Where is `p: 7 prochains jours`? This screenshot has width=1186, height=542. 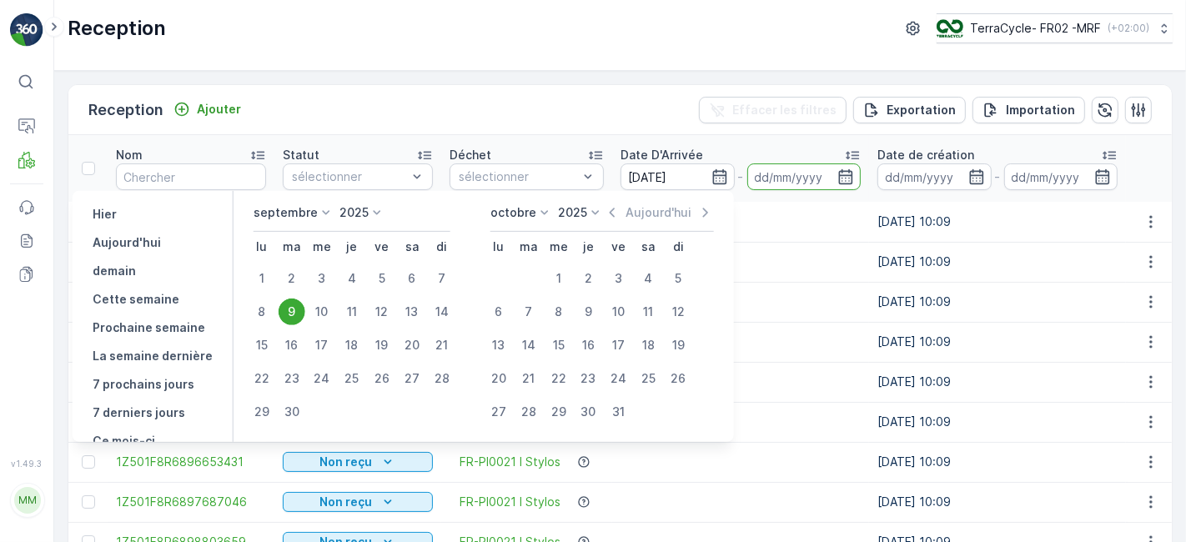 p: 7 prochains jours is located at coordinates (143, 385).